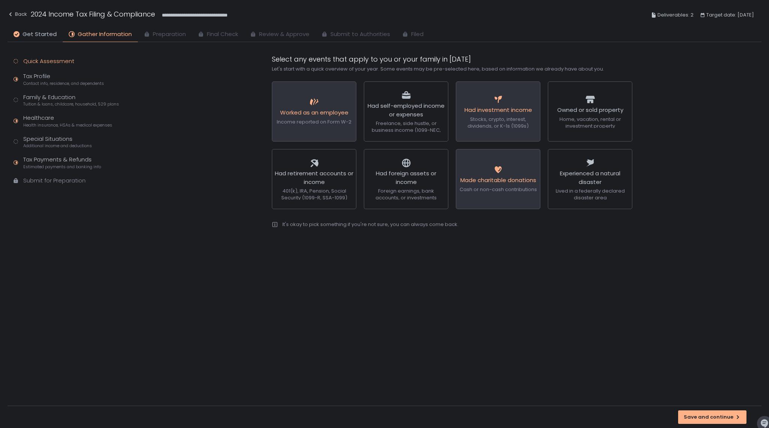 The width and height of the screenshot is (769, 428). What do you see at coordinates (62, 167) in the screenshot?
I see `span: Estimated payments and banking info` at bounding box center [62, 167].